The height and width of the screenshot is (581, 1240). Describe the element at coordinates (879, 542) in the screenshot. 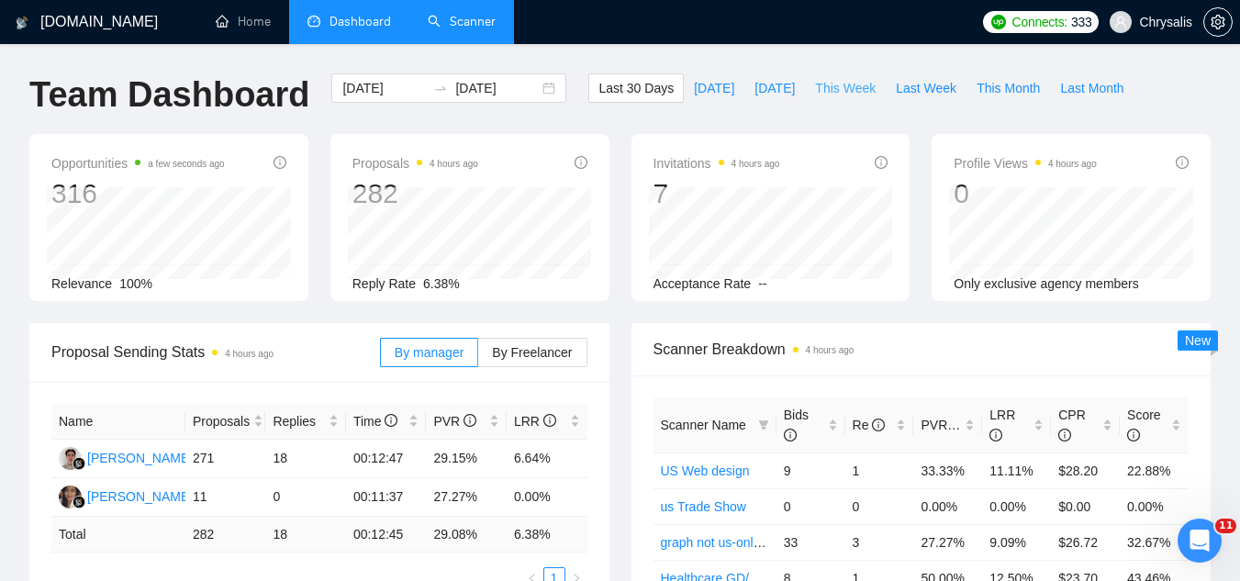

I see `td: 3` at that location.